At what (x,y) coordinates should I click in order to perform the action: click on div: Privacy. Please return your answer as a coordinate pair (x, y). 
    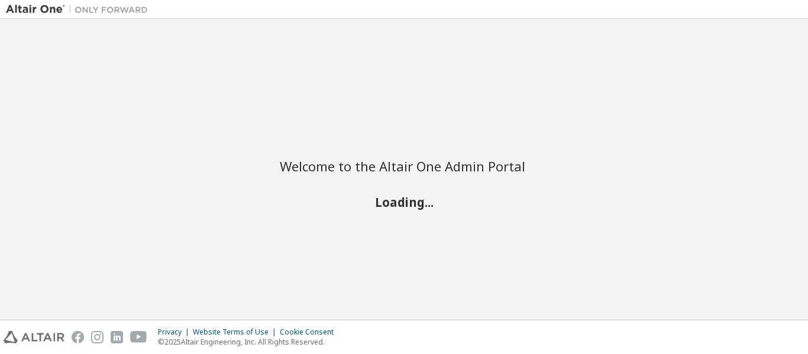
    Looking at the image, I should click on (175, 332).